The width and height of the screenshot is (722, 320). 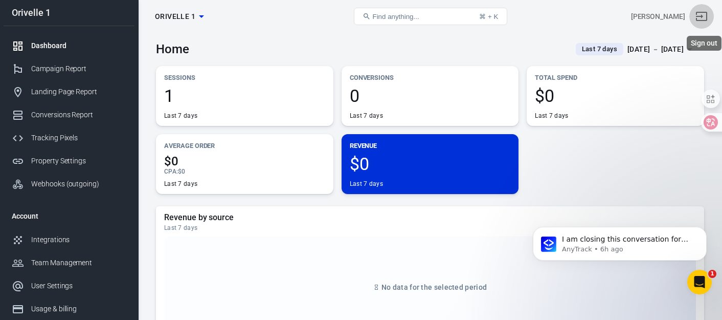 I want to click on div: Team Management, so click(x=79, y=262).